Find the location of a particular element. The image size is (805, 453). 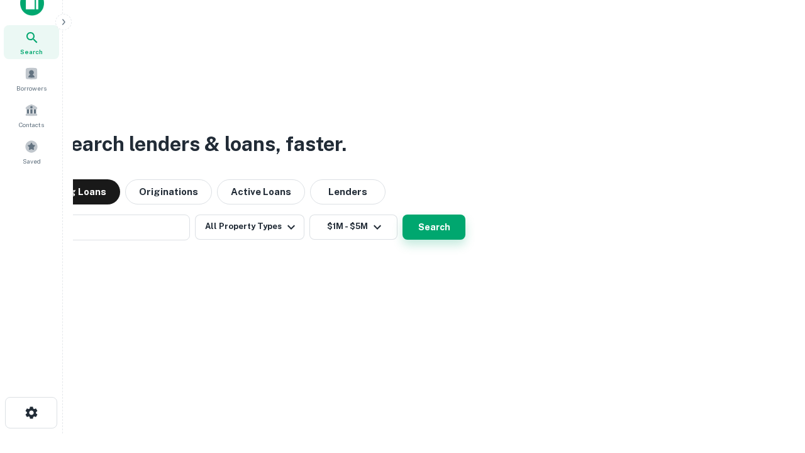

button: $1M - $5M is located at coordinates (353, 227).